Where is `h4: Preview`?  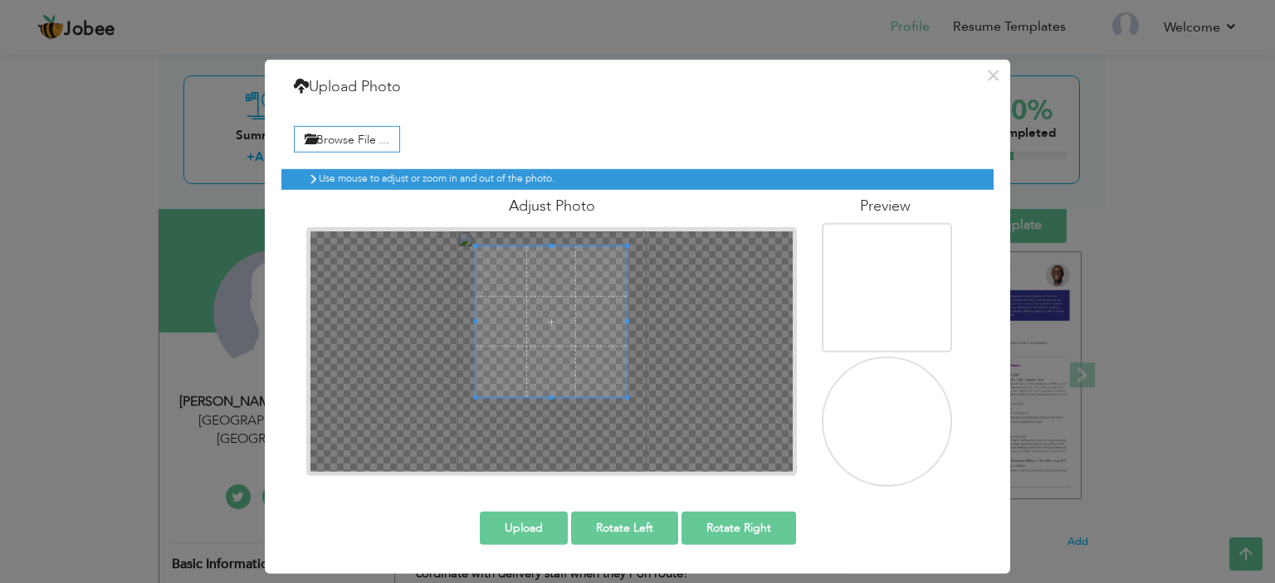
h4: Preview is located at coordinates (885, 207).